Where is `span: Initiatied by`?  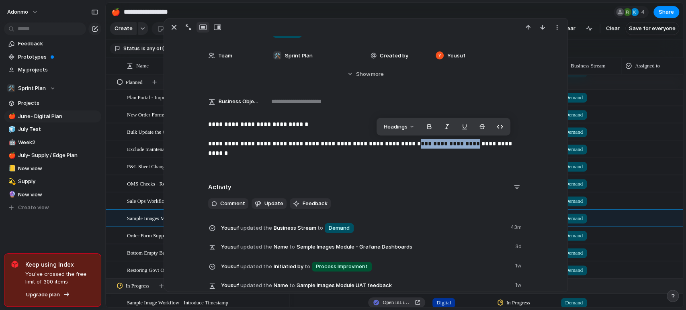
span: Initiatied by is located at coordinates (366, 267).